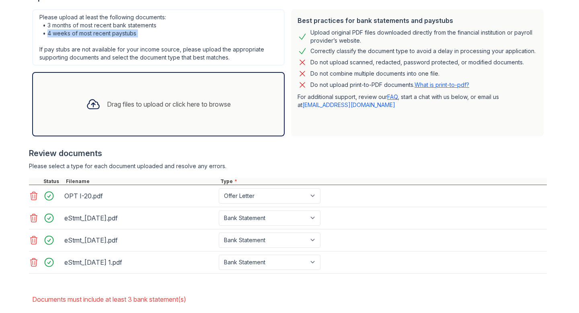 This screenshot has width=579, height=313. I want to click on div: Do not combine multiple documents into one file., so click(375, 74).